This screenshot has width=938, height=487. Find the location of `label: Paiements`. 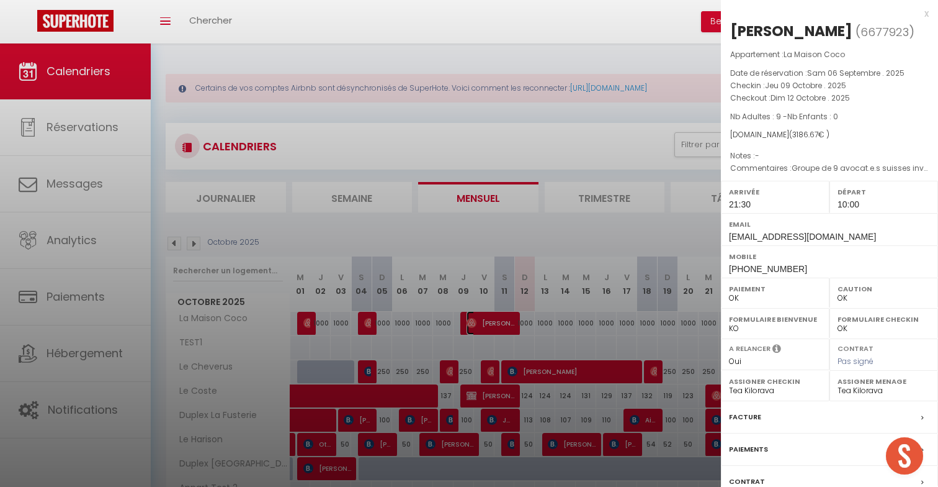

label: Paiements is located at coordinates (749, 449).